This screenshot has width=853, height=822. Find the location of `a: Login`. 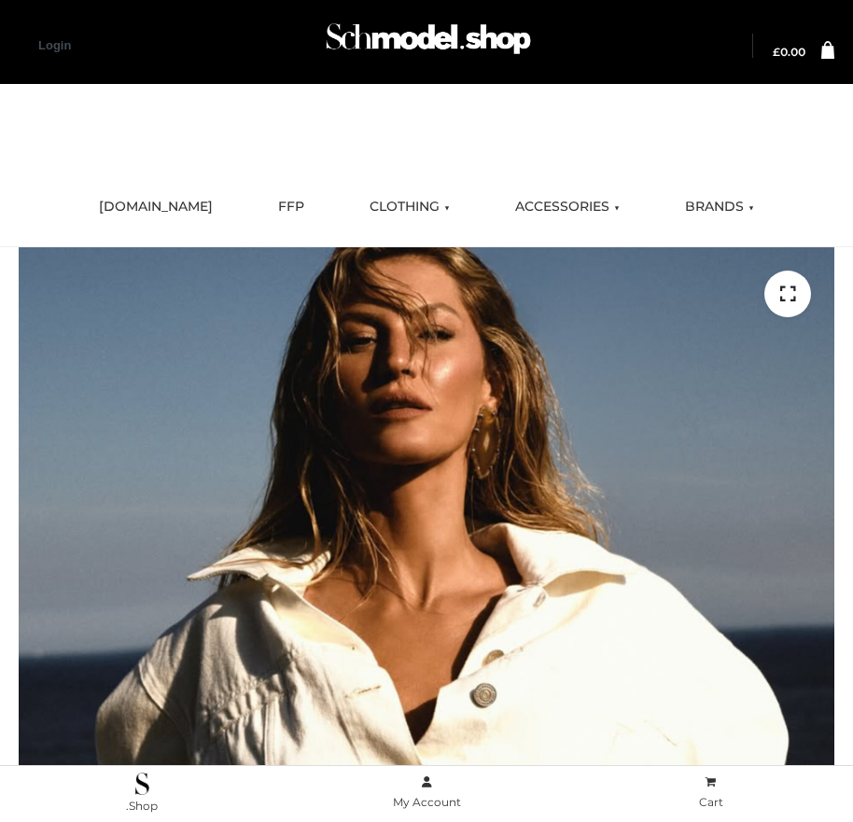

a: Login is located at coordinates (54, 45).